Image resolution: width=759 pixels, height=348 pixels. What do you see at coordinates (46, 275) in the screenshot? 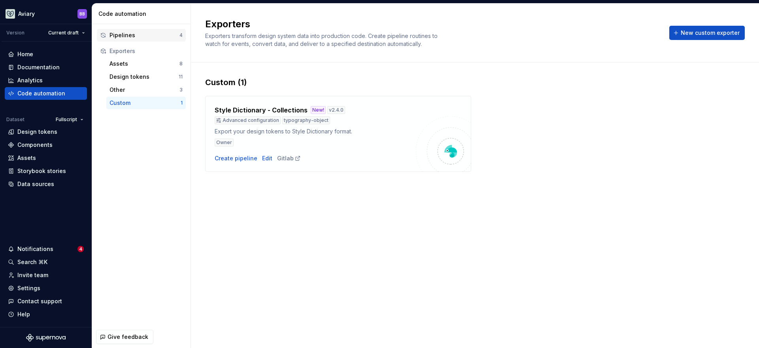
I see `a: Invite team` at bounding box center [46, 275].